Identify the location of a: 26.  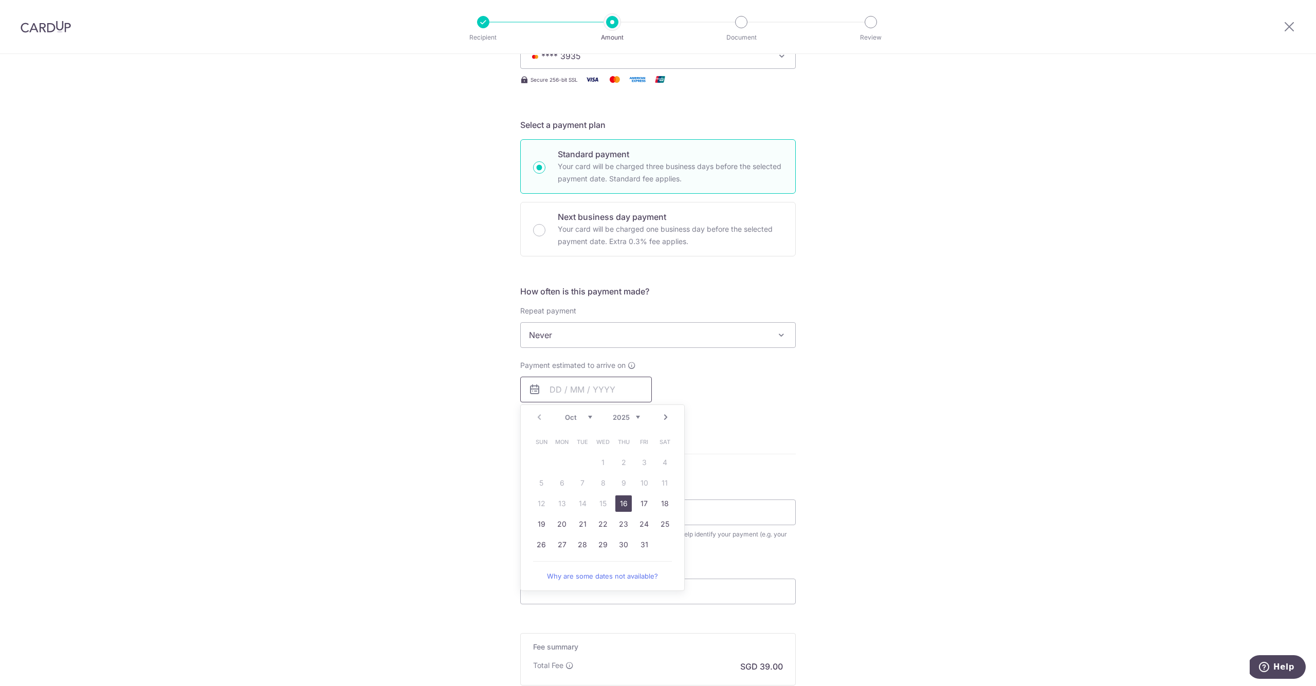
(541, 545).